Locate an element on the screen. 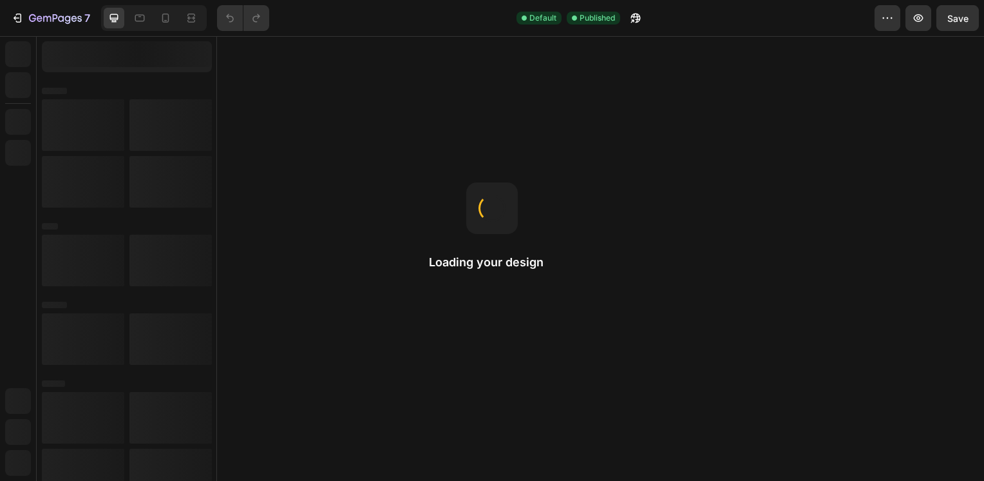  span: Default is located at coordinates (543, 18).